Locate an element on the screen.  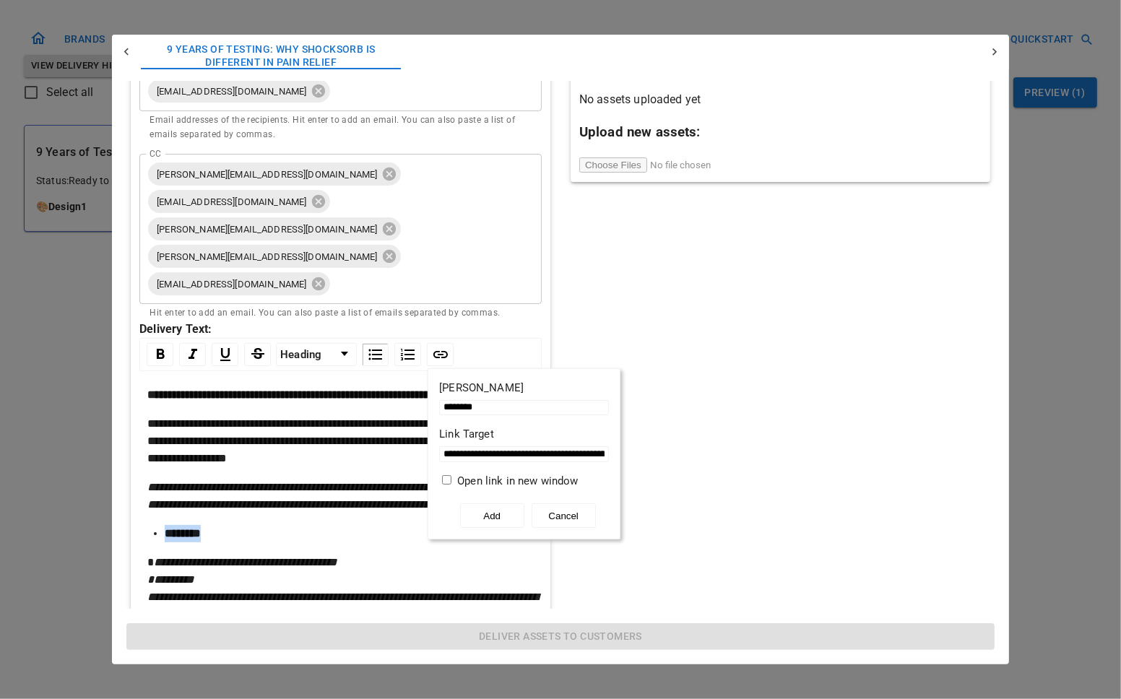
div: rdw-toolbar is located at coordinates (340, 355).